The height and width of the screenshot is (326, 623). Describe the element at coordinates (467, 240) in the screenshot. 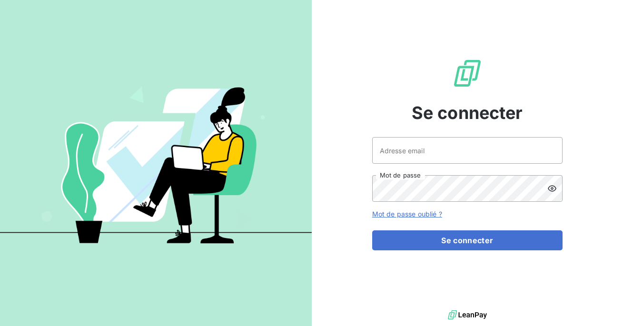

I see `button: Se connecter` at that location.